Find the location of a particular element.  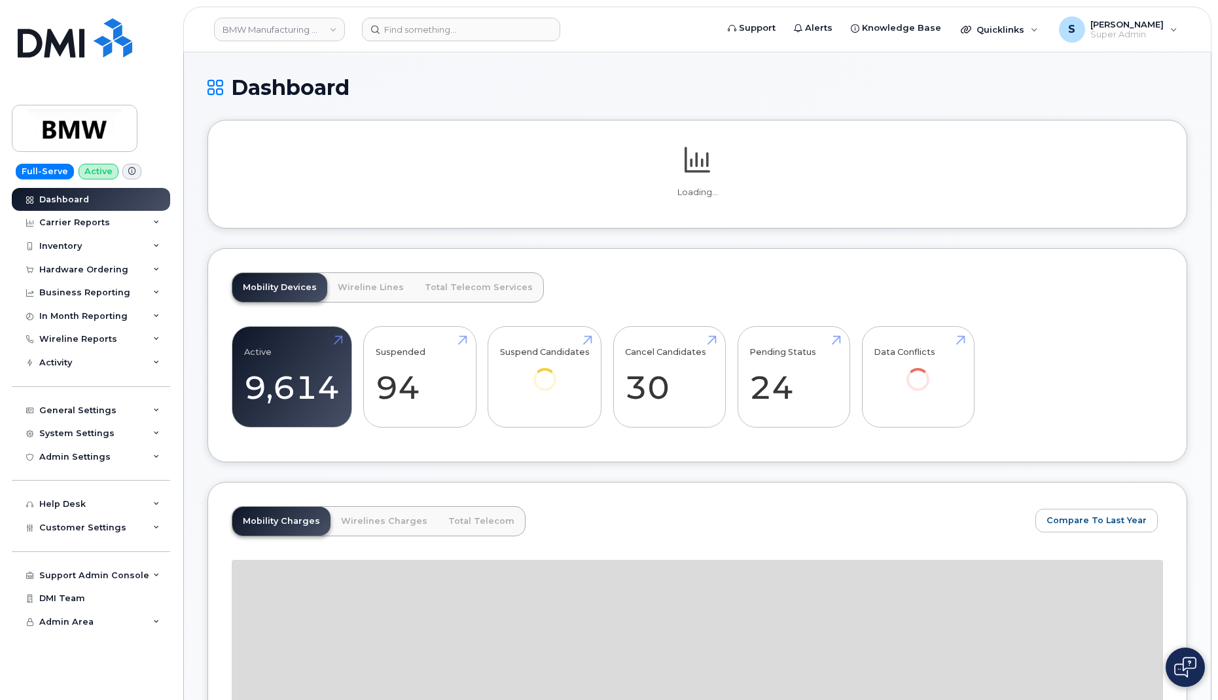

a: Wireline Lines is located at coordinates (371, 287).